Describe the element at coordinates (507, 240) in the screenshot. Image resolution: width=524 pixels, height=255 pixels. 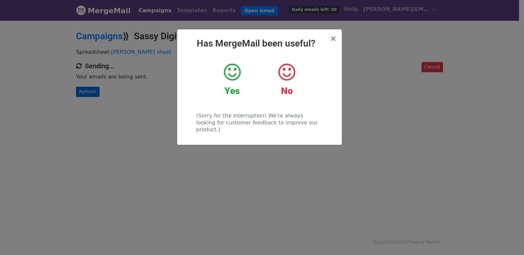
I see `div: Chat Widget` at that location.